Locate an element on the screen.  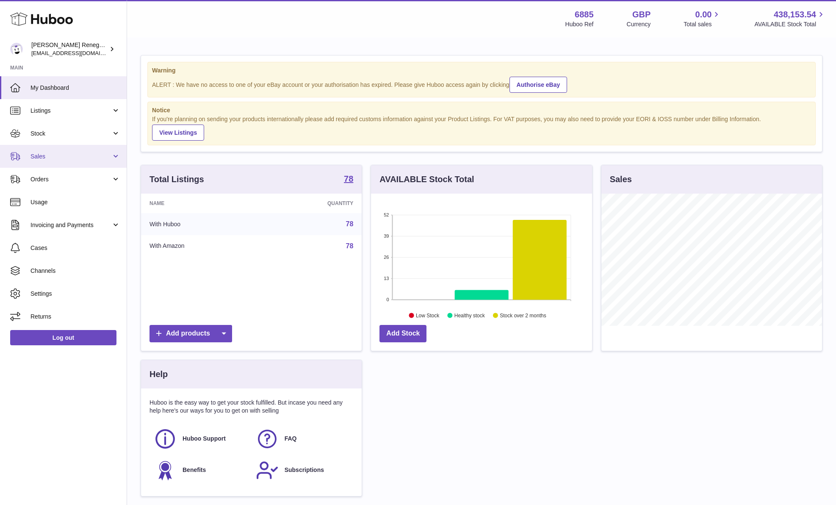
div: If you're planning on sending your products internationally please add required customs informati... is located at coordinates (482, 128).